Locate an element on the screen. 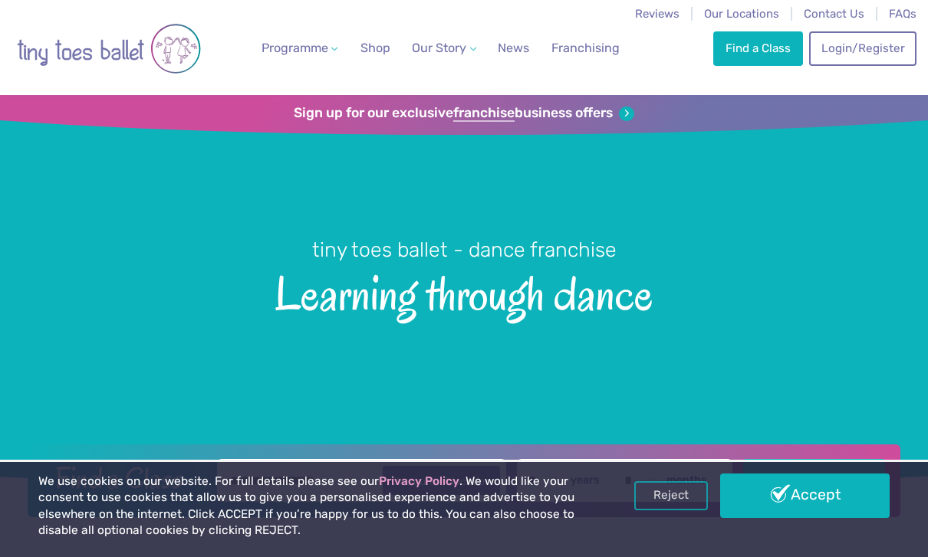  a: Reject is located at coordinates (671, 496).